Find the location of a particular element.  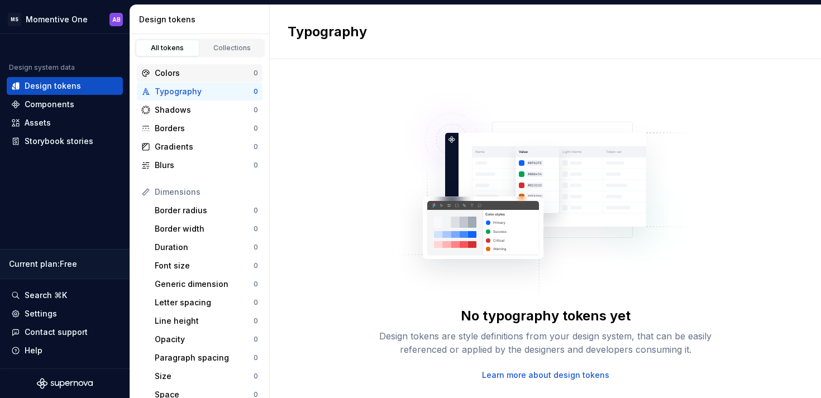

a: Settings is located at coordinates (65, 314).